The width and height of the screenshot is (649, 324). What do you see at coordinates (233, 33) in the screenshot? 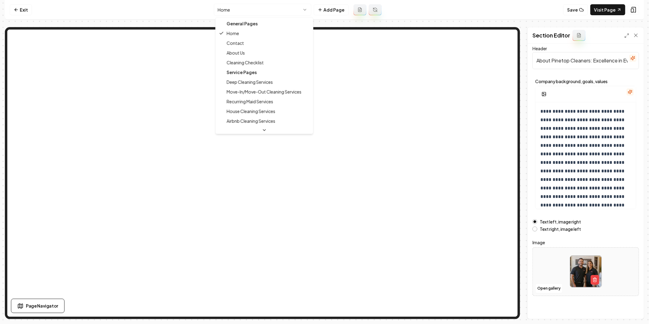
I see `span: Home` at bounding box center [233, 33].